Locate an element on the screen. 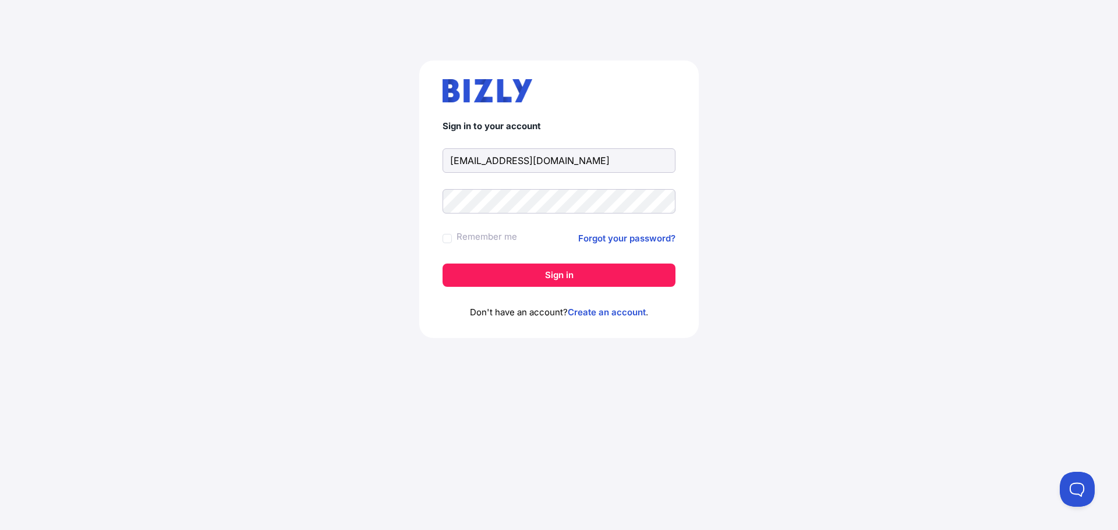 The image size is (1118, 530). a: Forgot your password? is located at coordinates (627, 239).